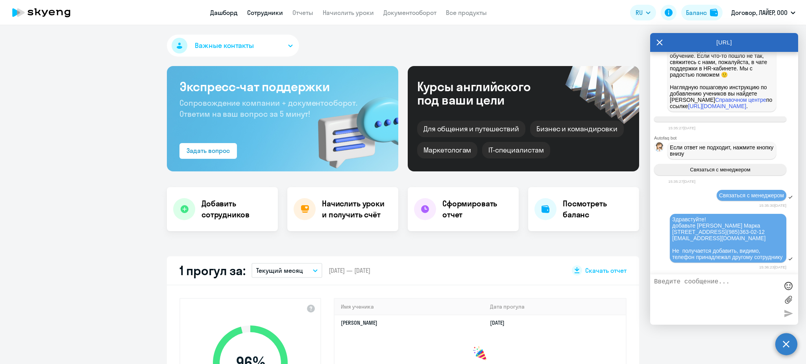 The width and height of the screenshot is (806, 364). Describe the element at coordinates (726, 138) in the screenshot. I see `div: Autofaq bot` at that location.